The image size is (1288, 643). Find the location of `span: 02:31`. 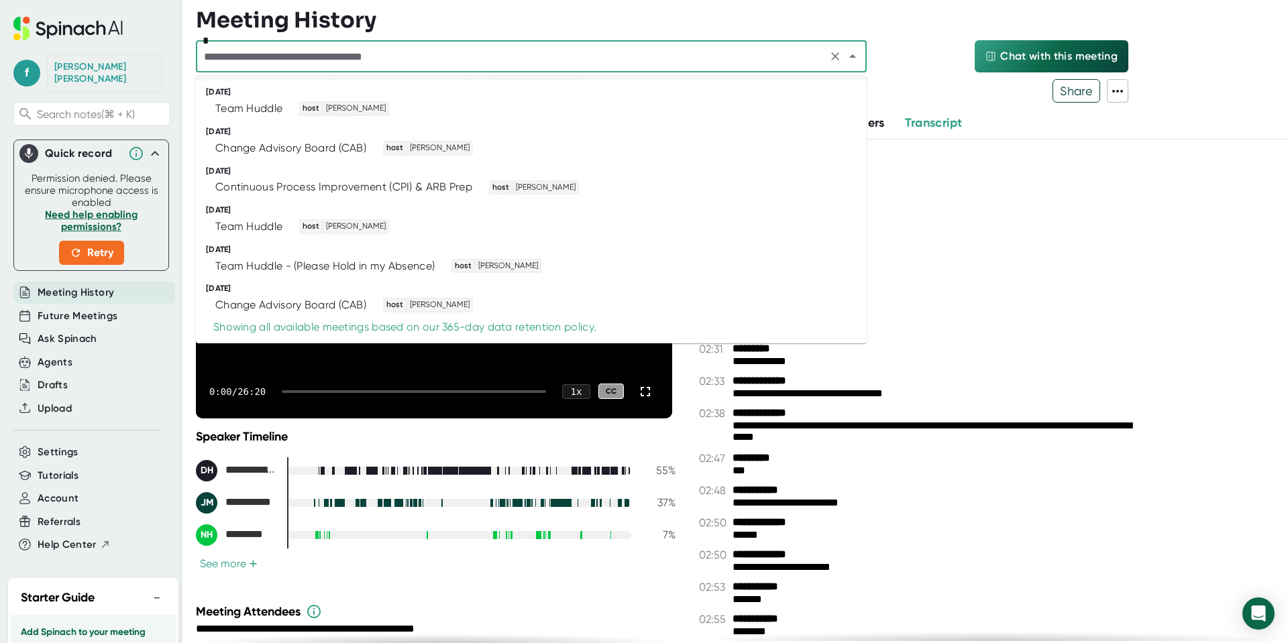

span: 02:31 is located at coordinates (714, 349).